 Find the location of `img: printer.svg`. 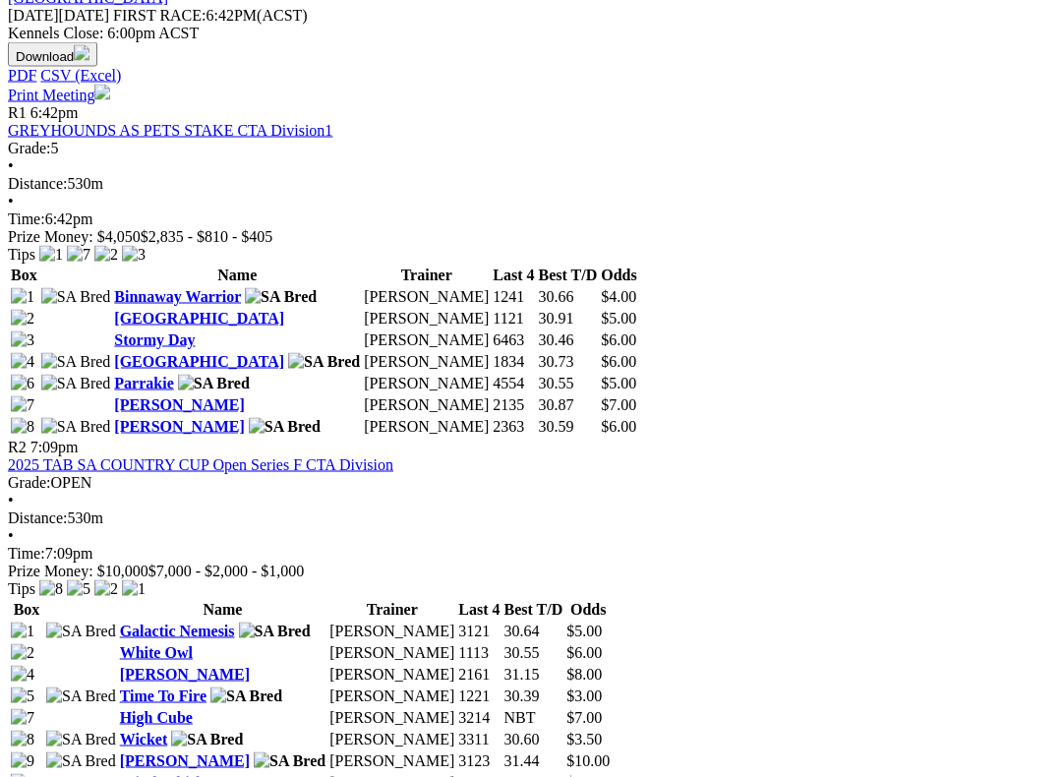

img: printer.svg is located at coordinates (102, 92).